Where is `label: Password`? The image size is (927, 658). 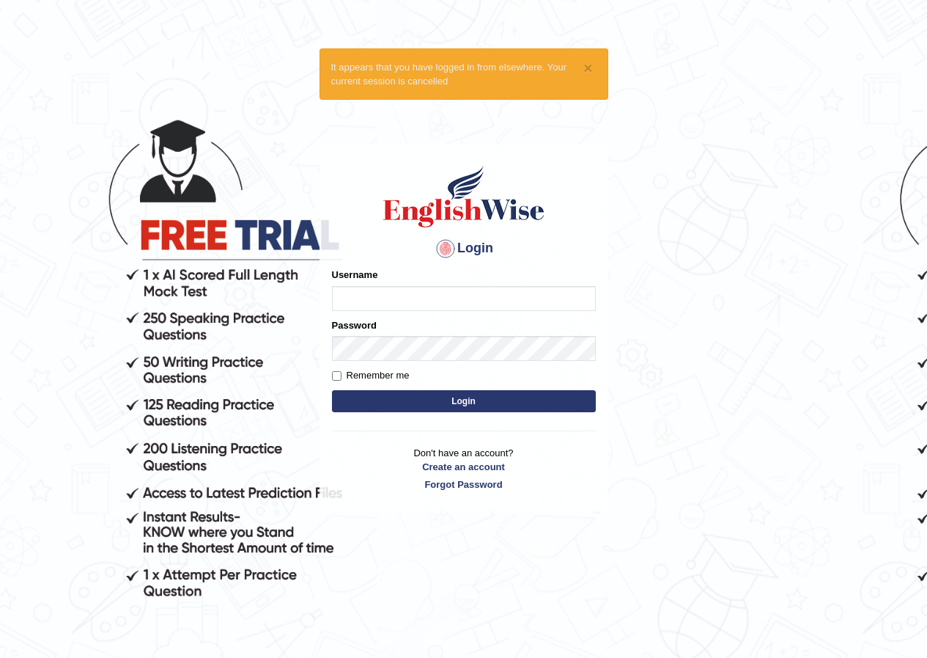
label: Password is located at coordinates (354, 325).